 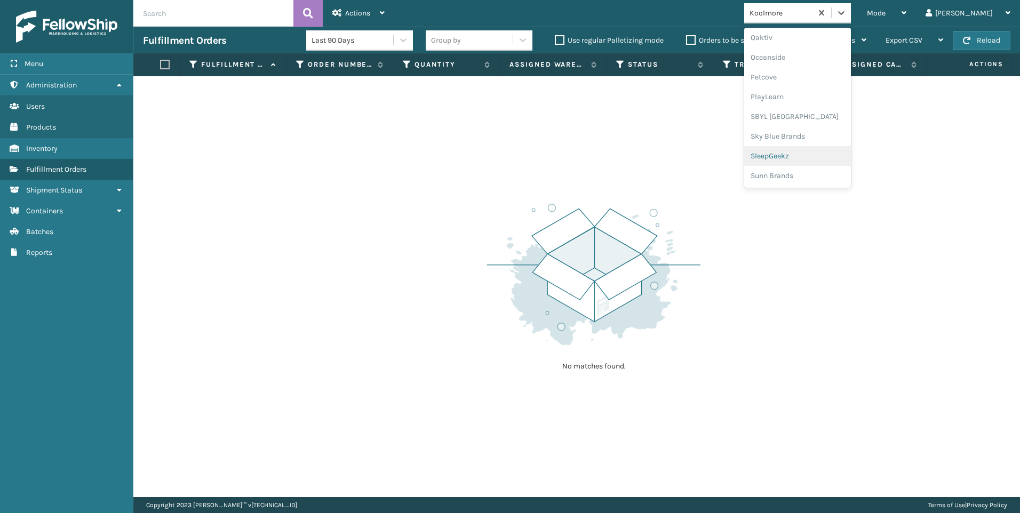 What do you see at coordinates (873, 65) in the screenshot?
I see `label: Assigned Carrier Service` at bounding box center [873, 65].